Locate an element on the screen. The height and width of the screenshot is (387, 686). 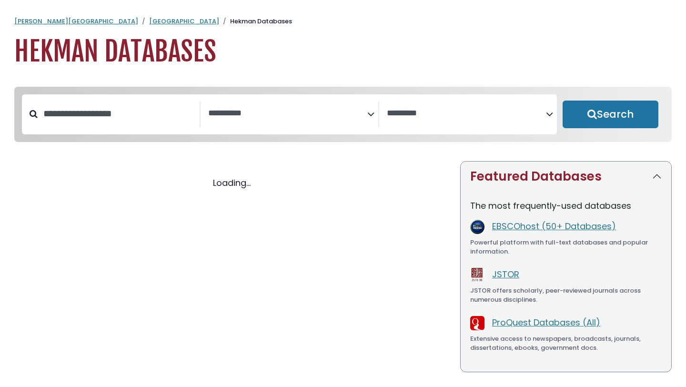
input: Search database by title or keyword is located at coordinates (119, 113).